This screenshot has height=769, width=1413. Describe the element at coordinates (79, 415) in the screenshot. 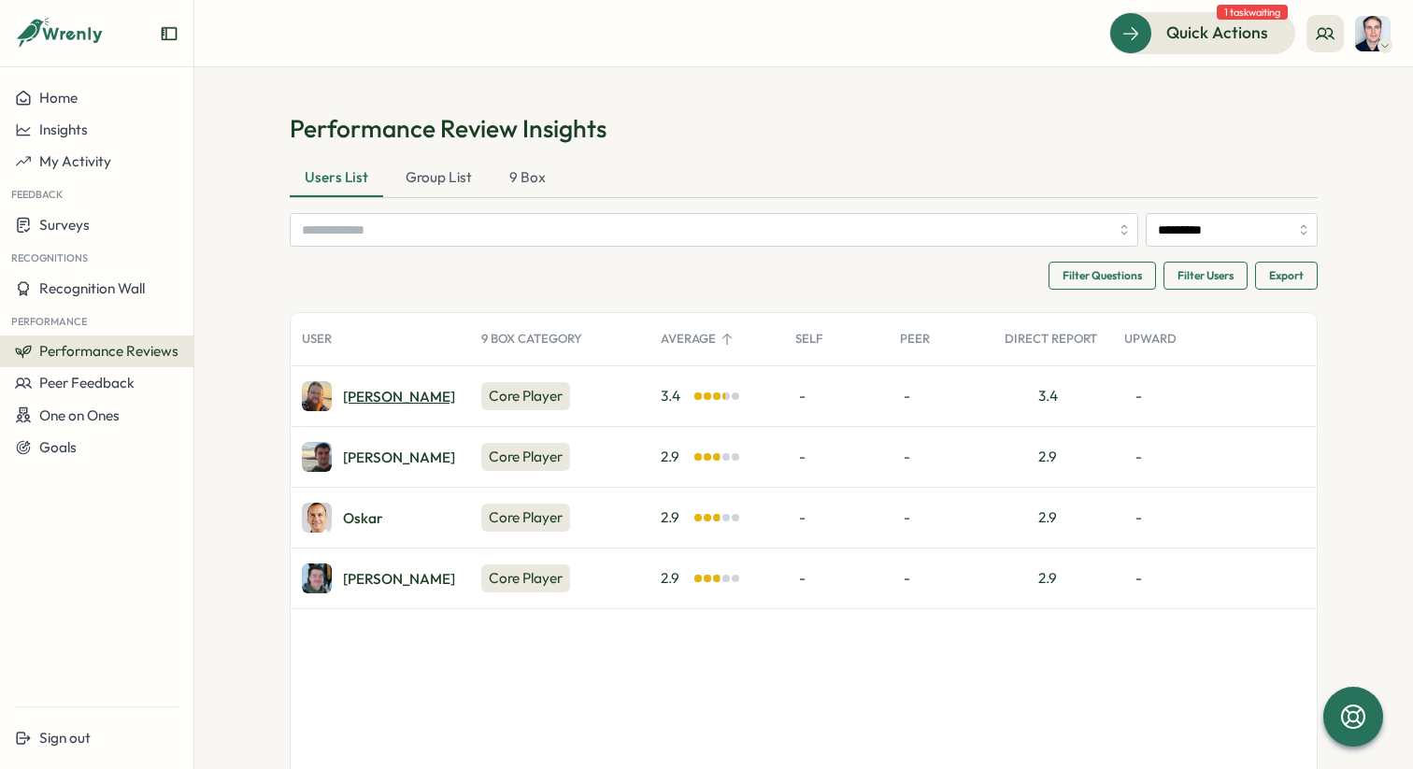

I see `span: One on Ones` at that location.